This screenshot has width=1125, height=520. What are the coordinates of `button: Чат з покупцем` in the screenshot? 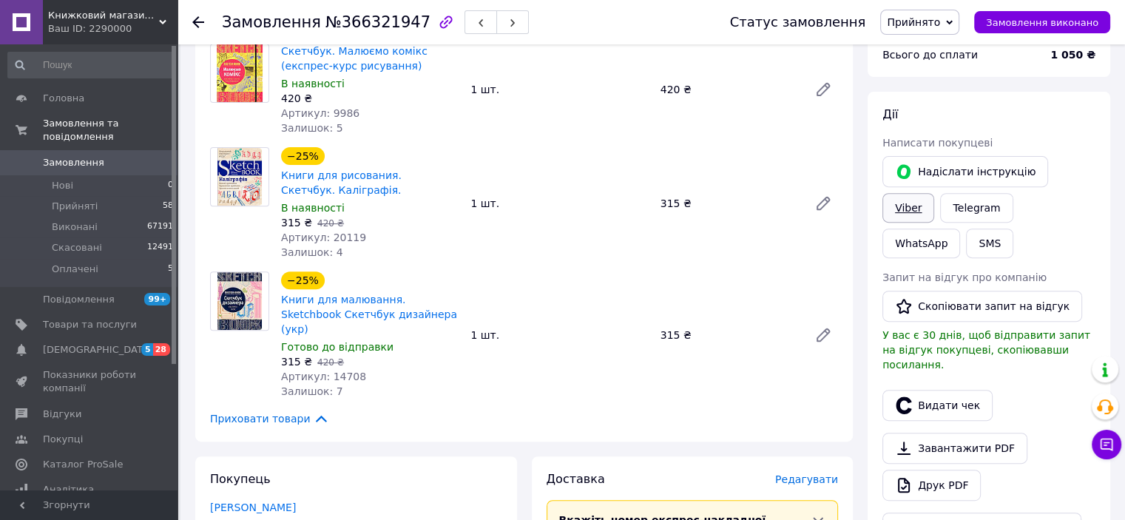 It's located at (1106, 444).